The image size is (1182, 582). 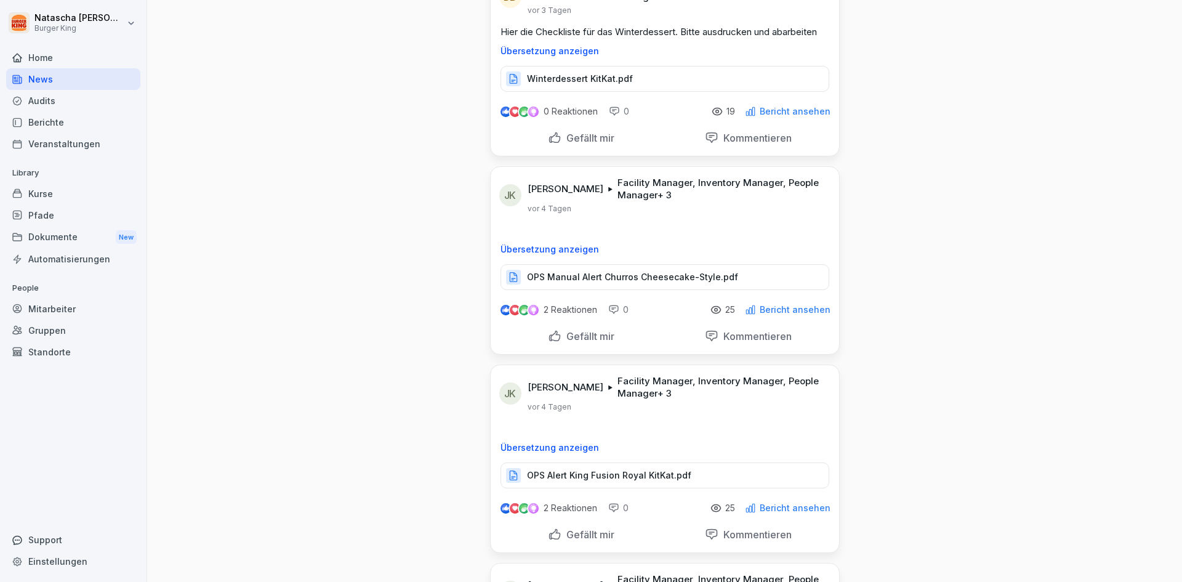 What do you see at coordinates (73, 215) in the screenshot?
I see `div: Pfade` at bounding box center [73, 215].